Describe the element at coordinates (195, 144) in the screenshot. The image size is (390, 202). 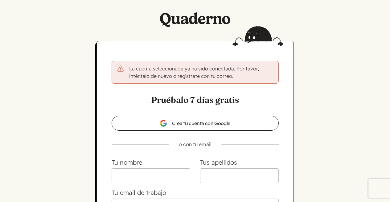
I see `p: o con tu email` at that location.